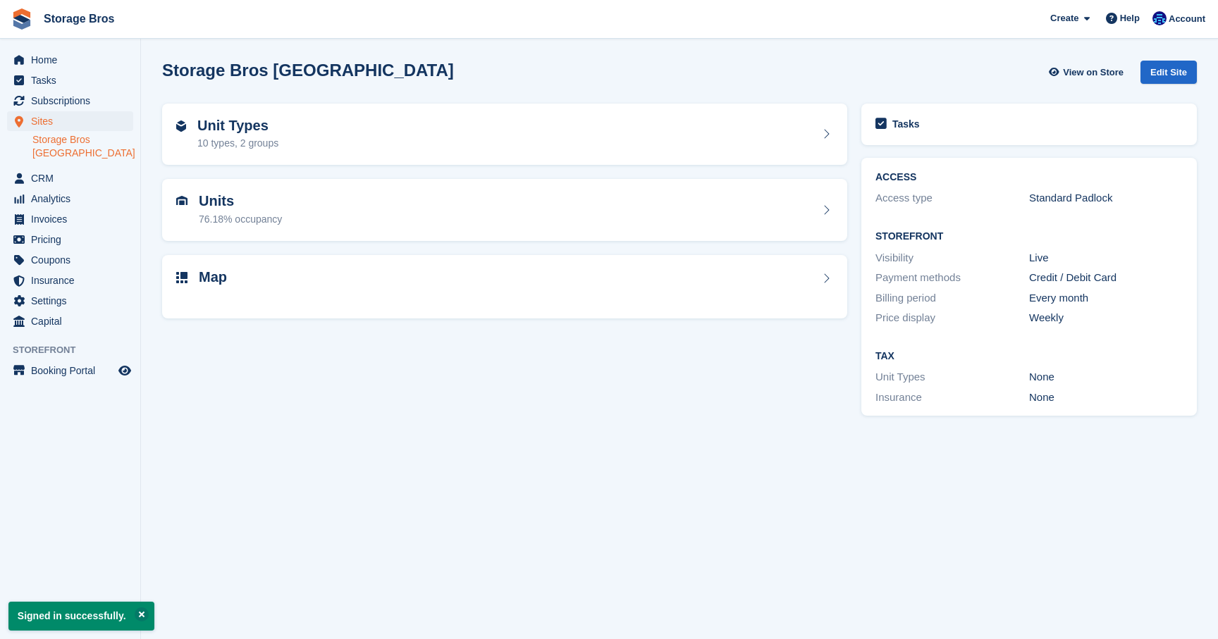  I want to click on span: CRM, so click(73, 178).